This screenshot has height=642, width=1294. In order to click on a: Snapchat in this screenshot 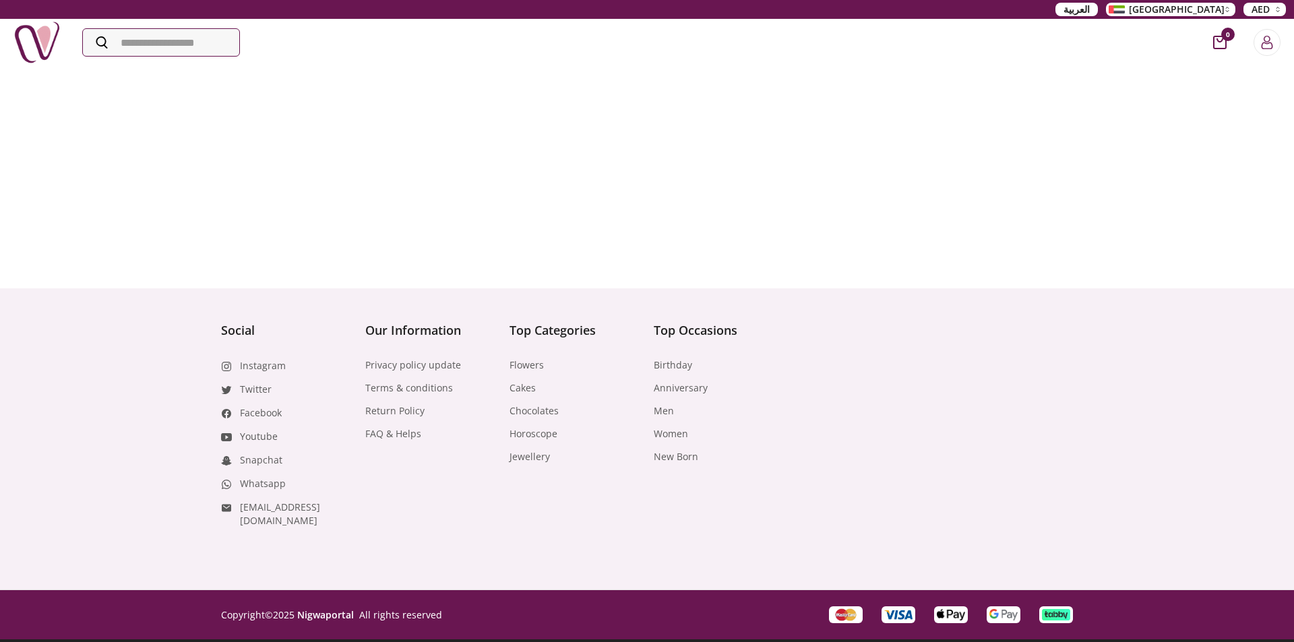, I will do `click(261, 460)`.